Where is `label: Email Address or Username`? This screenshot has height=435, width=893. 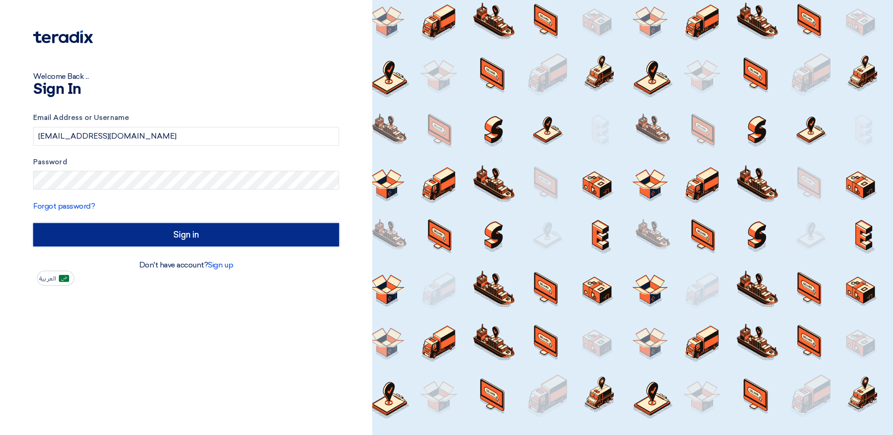 label: Email Address or Username is located at coordinates (186, 118).